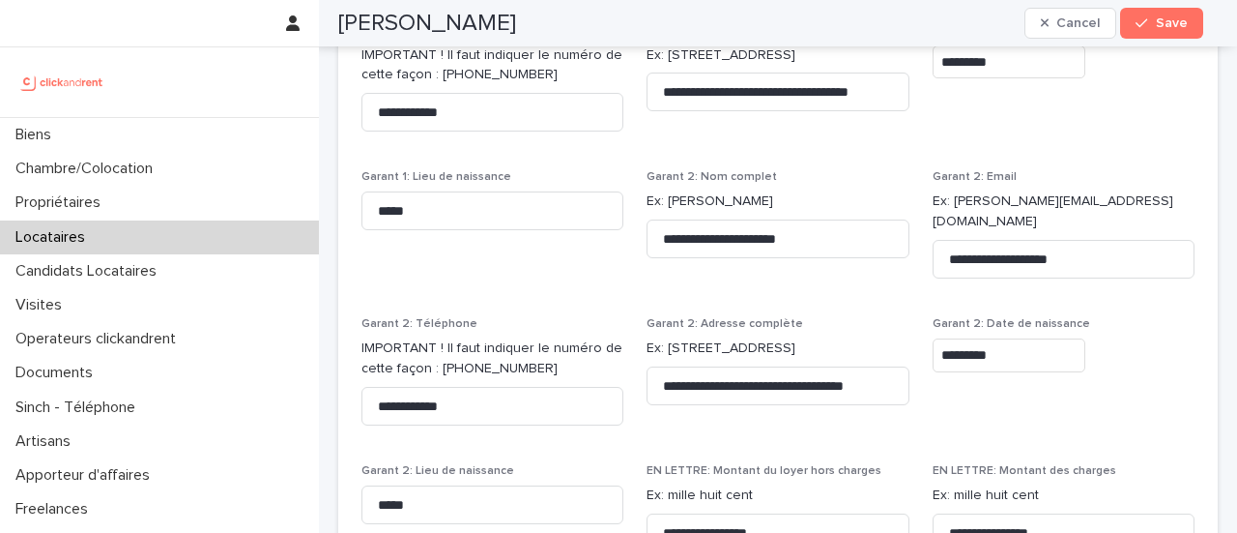 The height and width of the screenshot is (533, 1237). What do you see at coordinates (975, 177) in the screenshot?
I see `span: Garant 2: Email` at bounding box center [975, 177].